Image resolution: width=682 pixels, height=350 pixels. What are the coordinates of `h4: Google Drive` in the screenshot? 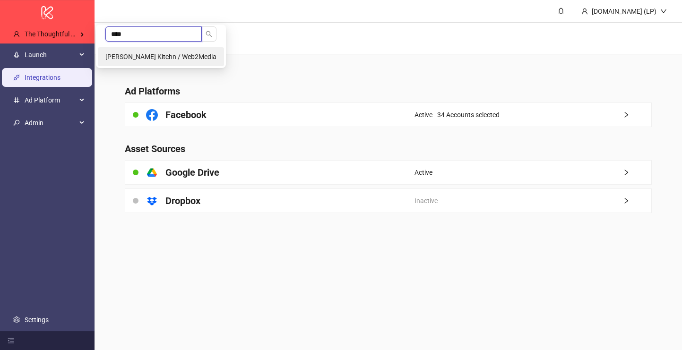 It's located at (192, 172).